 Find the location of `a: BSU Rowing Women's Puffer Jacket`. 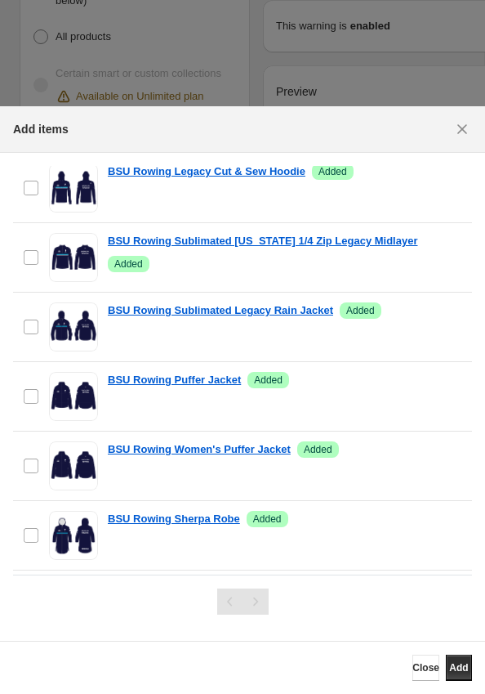

a: BSU Rowing Women's Puffer Jacket is located at coordinates (199, 449).